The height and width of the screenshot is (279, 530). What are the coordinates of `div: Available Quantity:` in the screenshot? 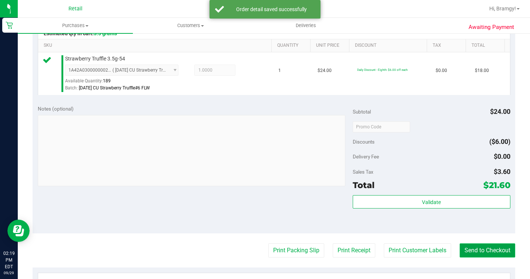 It's located at (125, 83).